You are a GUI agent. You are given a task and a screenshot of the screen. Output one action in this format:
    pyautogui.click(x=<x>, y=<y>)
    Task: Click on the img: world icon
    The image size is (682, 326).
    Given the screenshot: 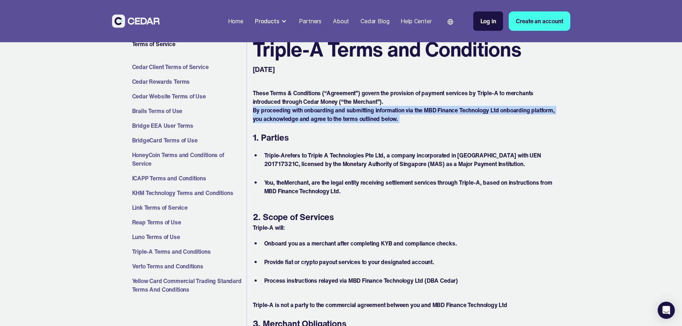 What is the action you would take?
    pyautogui.click(x=450, y=22)
    